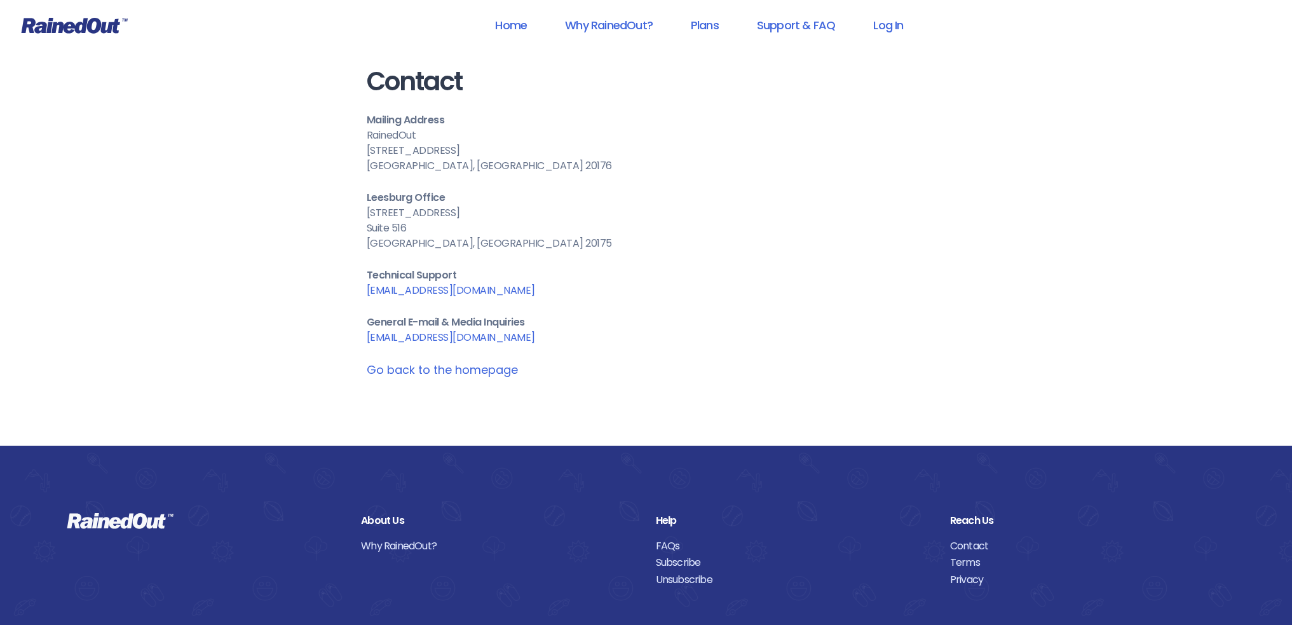 The height and width of the screenshot is (625, 1292). I want to click on a: Home, so click(511, 25).